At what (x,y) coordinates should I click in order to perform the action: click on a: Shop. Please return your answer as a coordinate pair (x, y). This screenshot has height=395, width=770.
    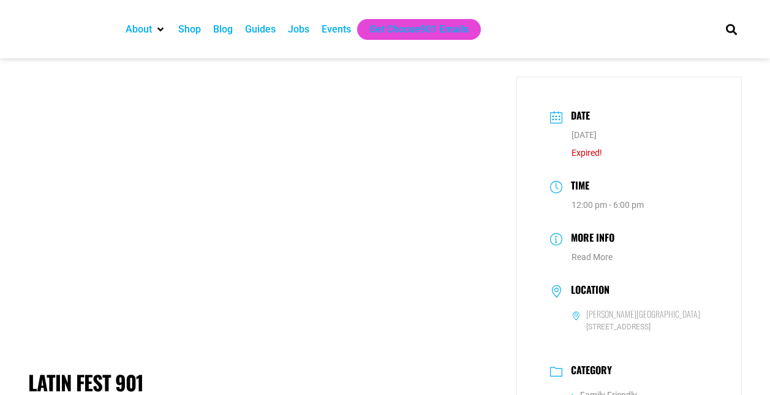
    Looking at the image, I should click on (189, 29).